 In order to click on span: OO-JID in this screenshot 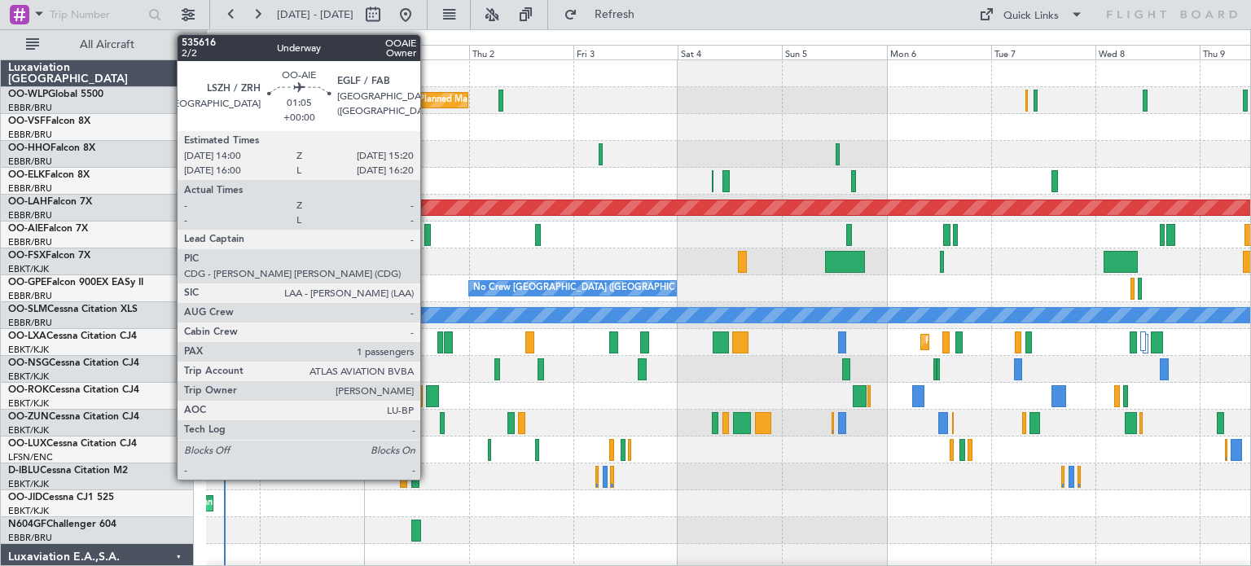, I will do `click(25, 498)`.